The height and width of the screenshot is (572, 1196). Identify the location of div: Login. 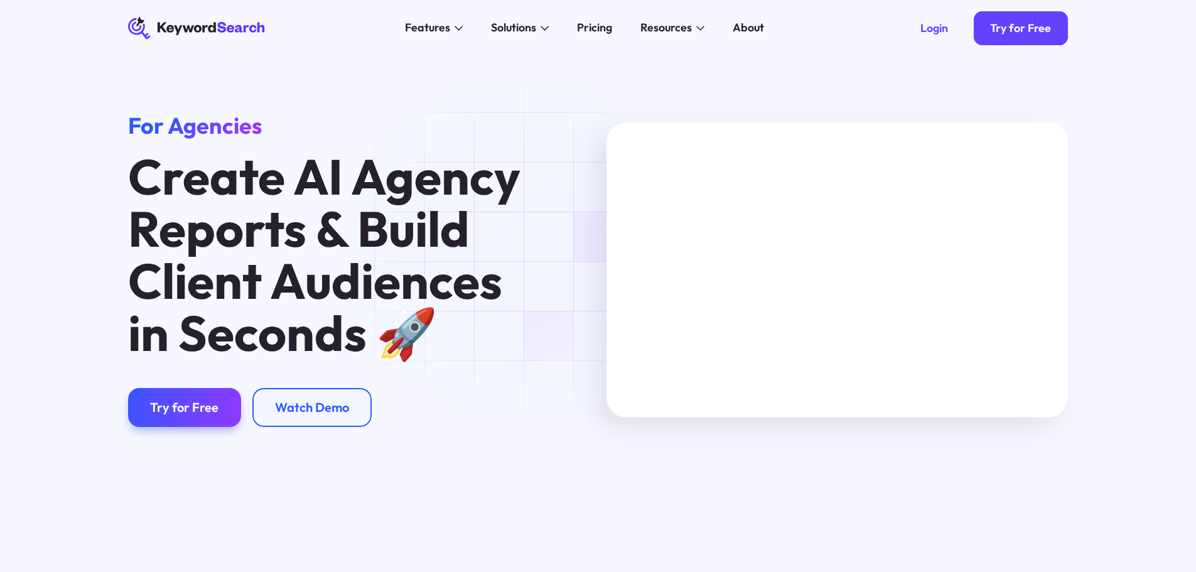
(934, 28).